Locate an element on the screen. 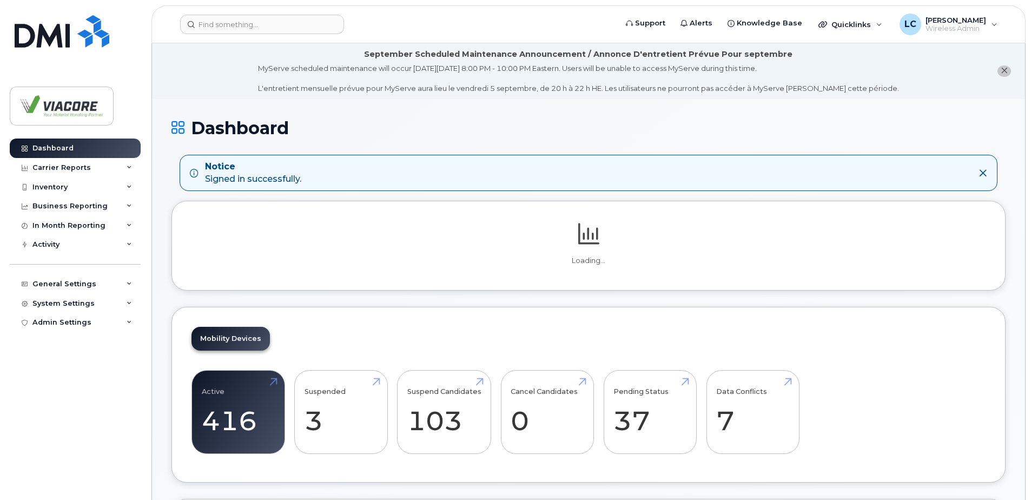 The image size is (1031, 500). p: Loading... is located at coordinates (588, 261).